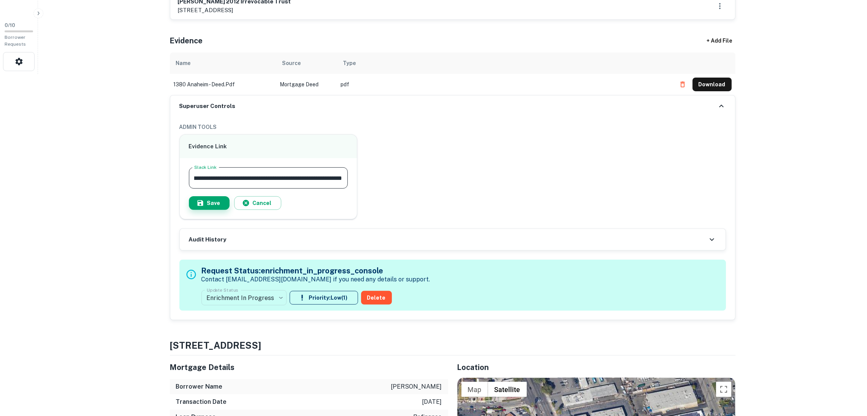  Describe the element at coordinates (258, 203) in the screenshot. I see `button: Cancel` at that location.